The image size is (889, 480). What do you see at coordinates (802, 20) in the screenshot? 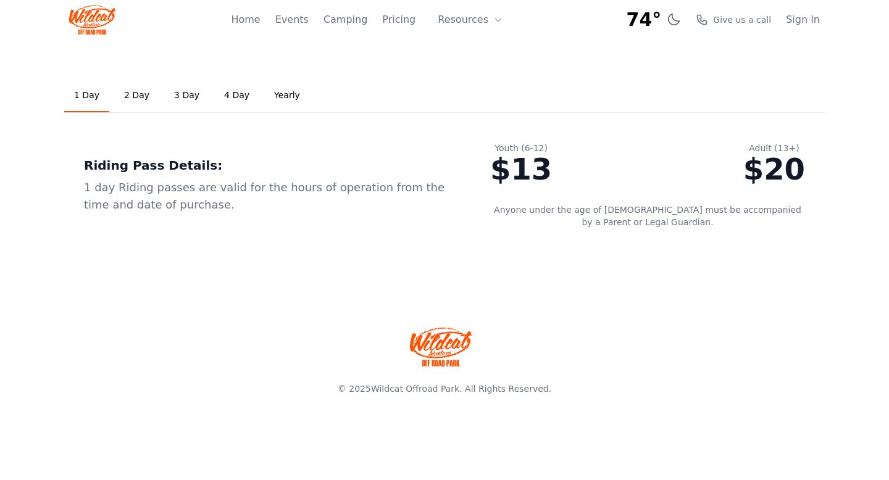
I see `a: Sign In` at bounding box center [802, 20].